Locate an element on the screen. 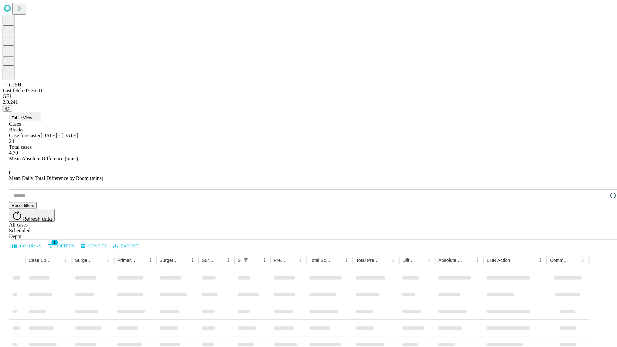  span: 1 is located at coordinates (55, 242).